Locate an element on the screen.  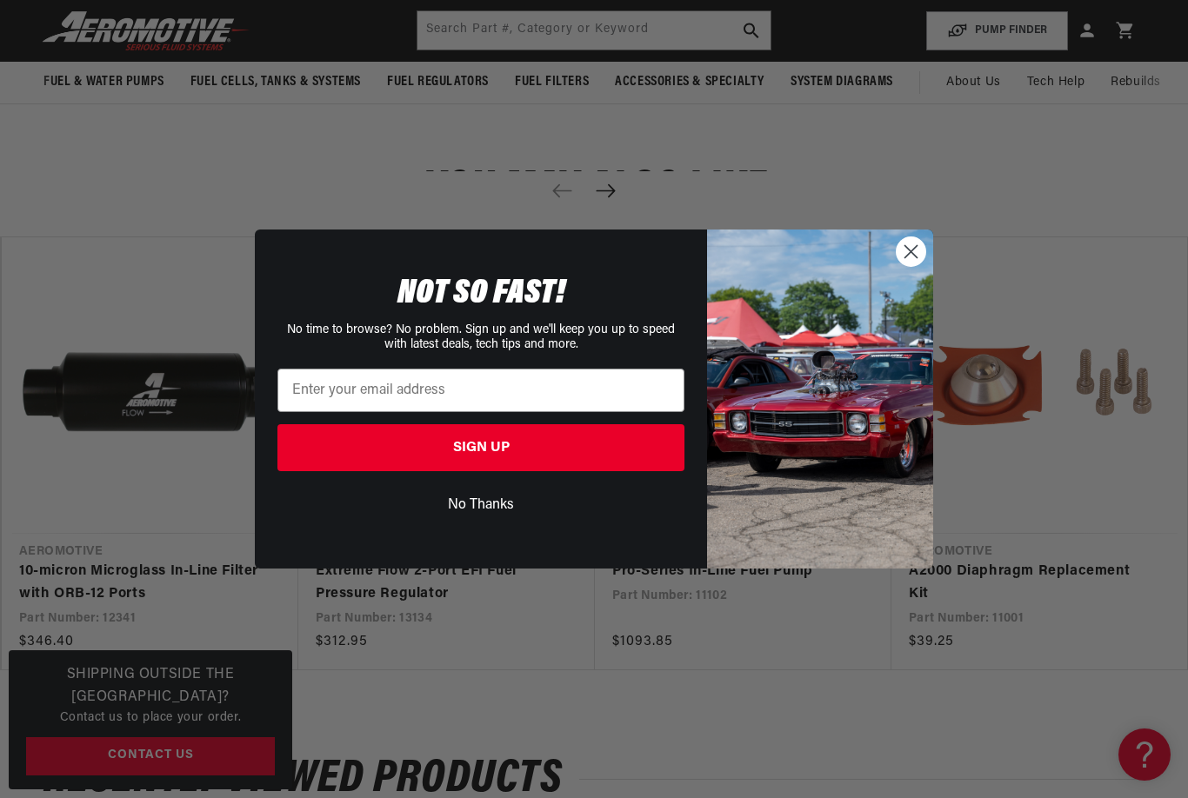
button: Close dialog is located at coordinates (911, 251).